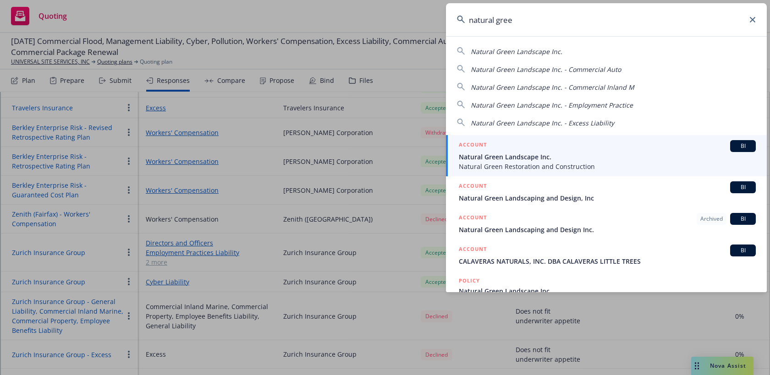  Describe the element at coordinates (552, 87) in the screenshot. I see `span: Natural Green Landscape Inc. - Commercial Inland M` at that location.